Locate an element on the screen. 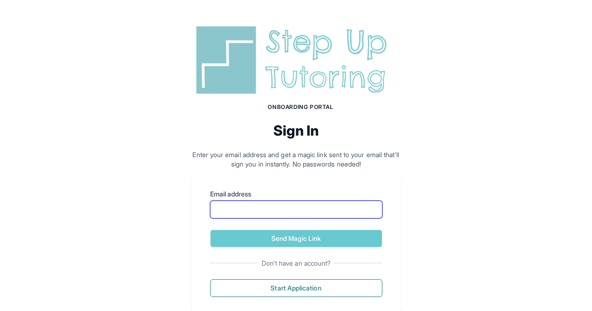  button: Send Magic Link is located at coordinates (296, 239).